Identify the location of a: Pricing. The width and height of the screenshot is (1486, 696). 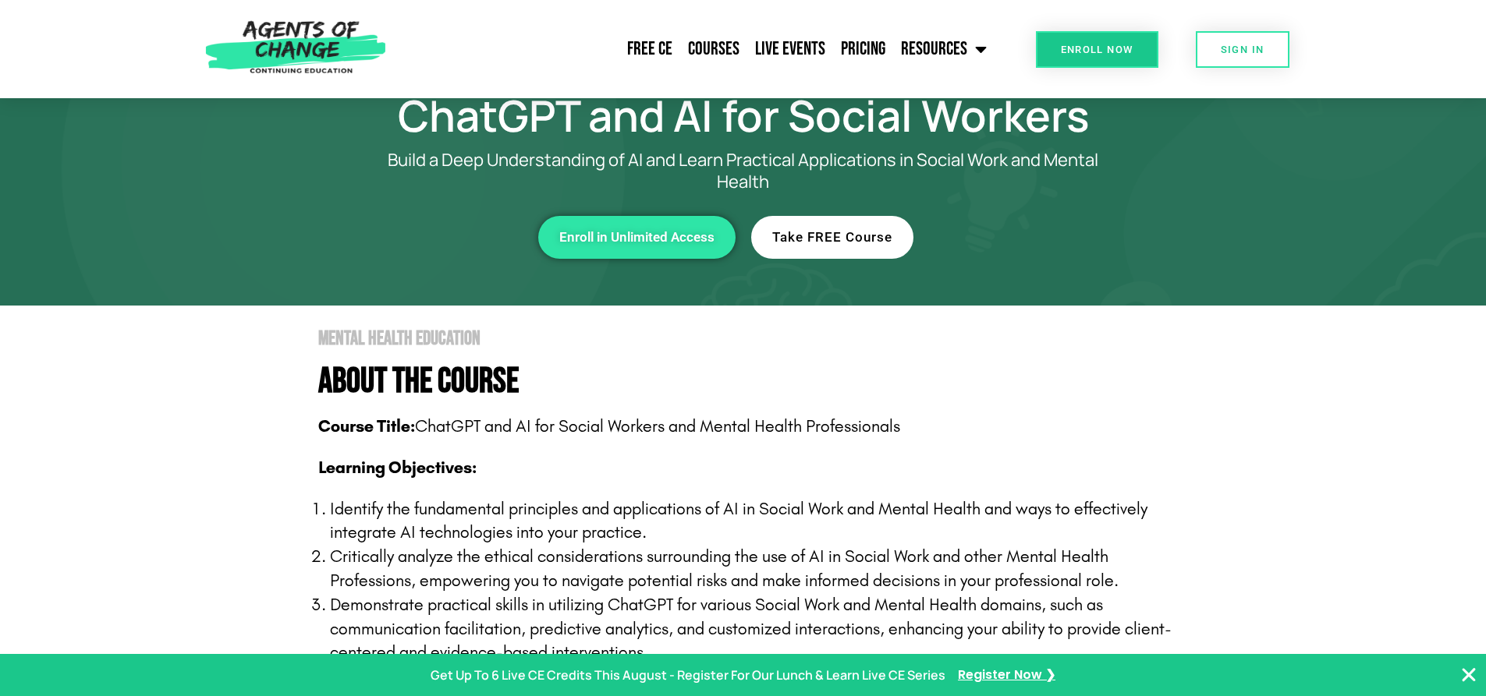
(863, 49).